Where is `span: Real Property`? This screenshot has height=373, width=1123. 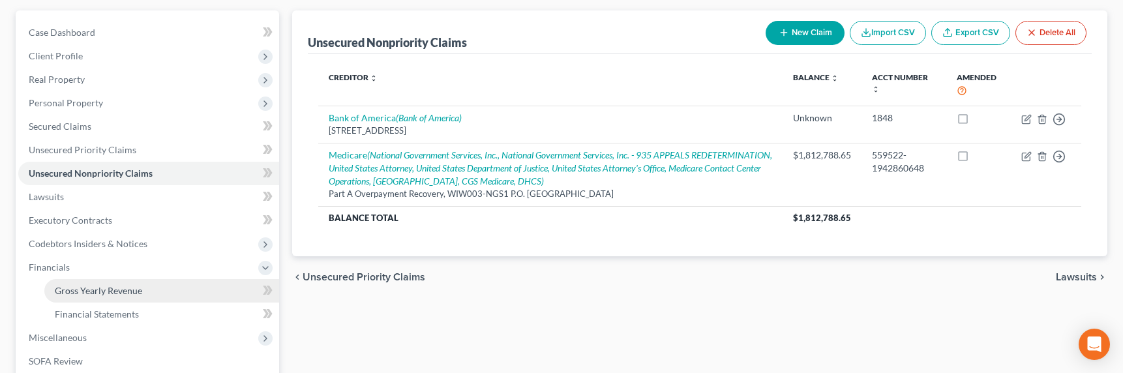
span: Real Property is located at coordinates (57, 79).